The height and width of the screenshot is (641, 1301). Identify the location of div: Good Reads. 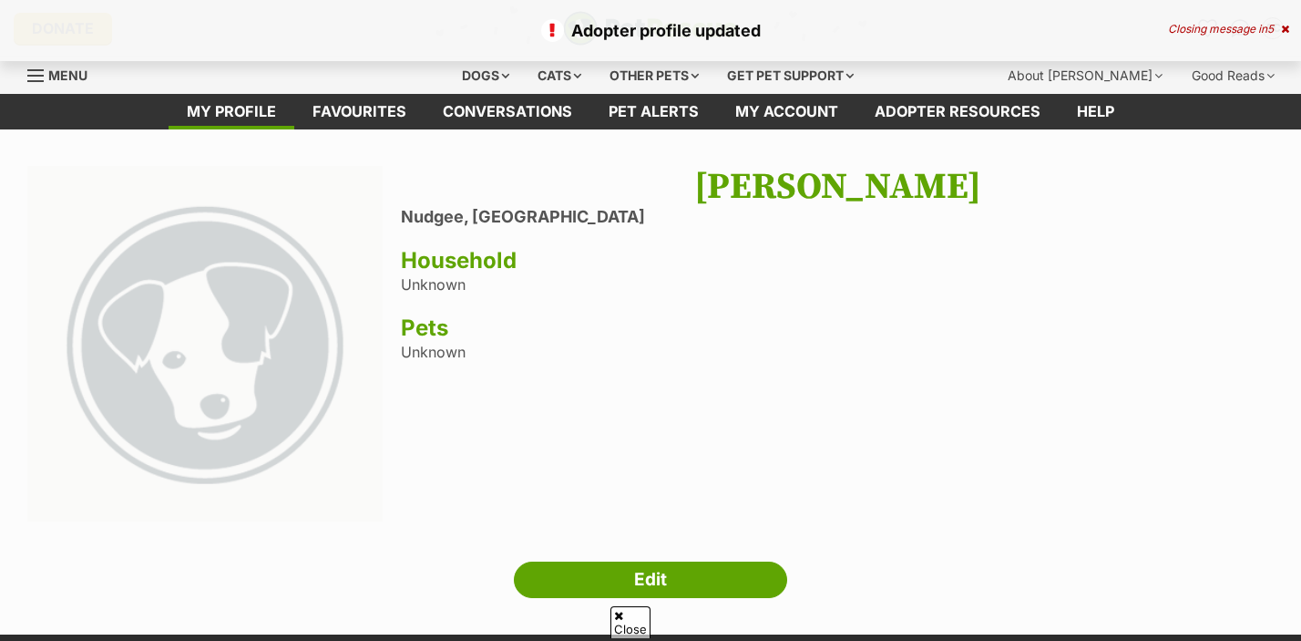
(1233, 76).